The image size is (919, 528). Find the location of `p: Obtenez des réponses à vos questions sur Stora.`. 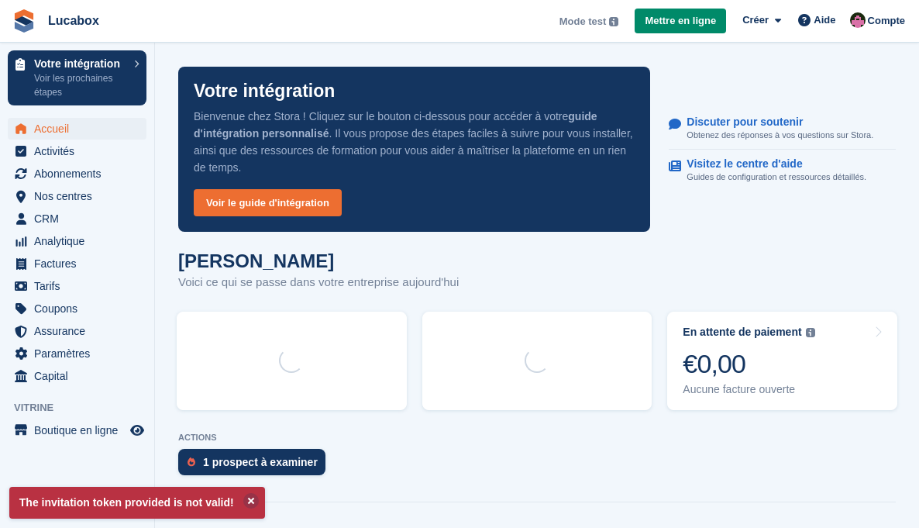

p: Obtenez des réponses à vos questions sur Stora. is located at coordinates (779, 135).